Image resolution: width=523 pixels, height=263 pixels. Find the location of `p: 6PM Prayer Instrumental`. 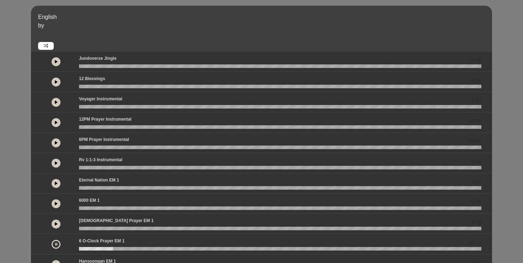

p: 6PM Prayer Instrumental is located at coordinates (104, 140).